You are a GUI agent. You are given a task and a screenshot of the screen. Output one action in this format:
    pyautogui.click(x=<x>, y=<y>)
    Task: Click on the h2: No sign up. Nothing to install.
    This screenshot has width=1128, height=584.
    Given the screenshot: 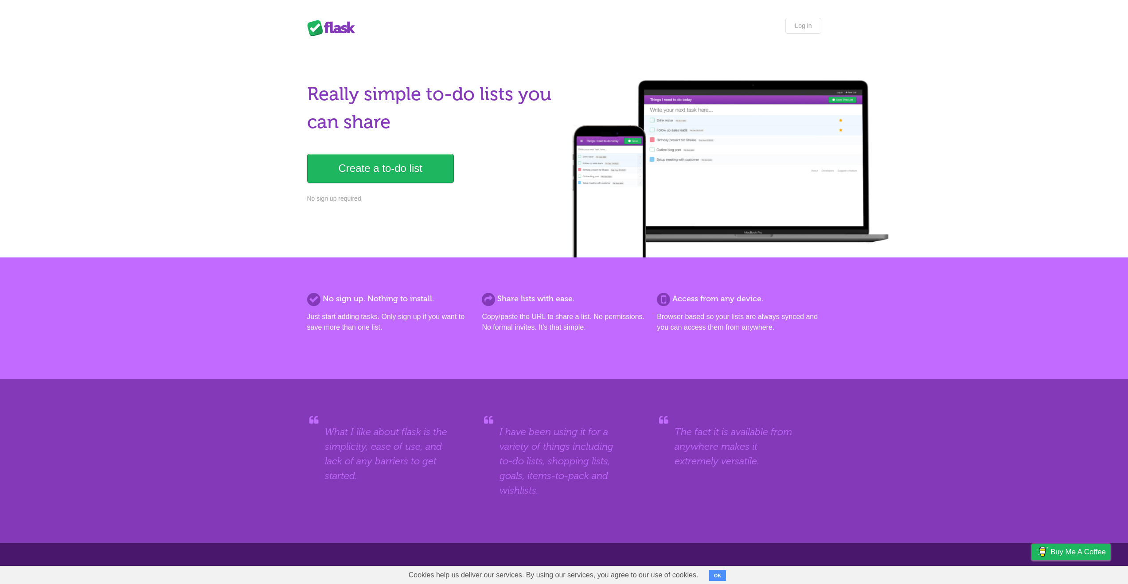 What is the action you would take?
    pyautogui.click(x=389, y=299)
    